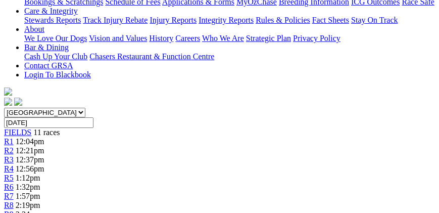 Image resolution: width=439 pixels, height=213 pixels. What do you see at coordinates (115, 20) in the screenshot?
I see `a: Track Injury Rebate` at bounding box center [115, 20].